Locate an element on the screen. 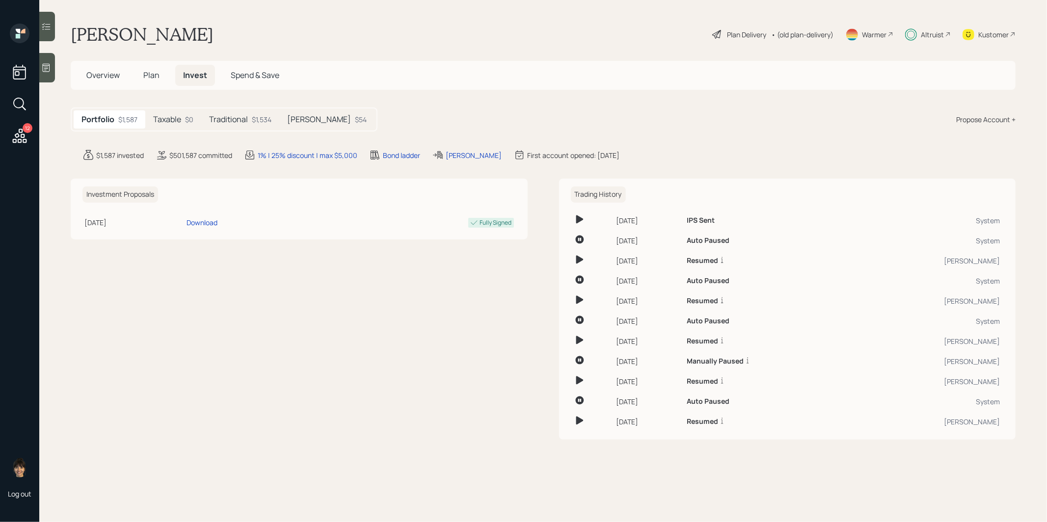 The image size is (1047, 522). div: $54 is located at coordinates (361, 119).